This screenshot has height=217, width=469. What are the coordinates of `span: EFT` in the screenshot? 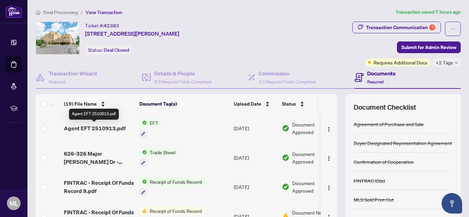 It's located at (154, 123).